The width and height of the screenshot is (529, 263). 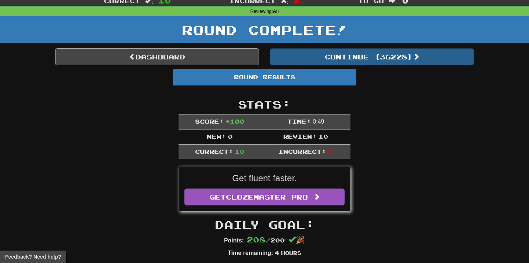 I want to click on div: Round Results, so click(x=264, y=78).